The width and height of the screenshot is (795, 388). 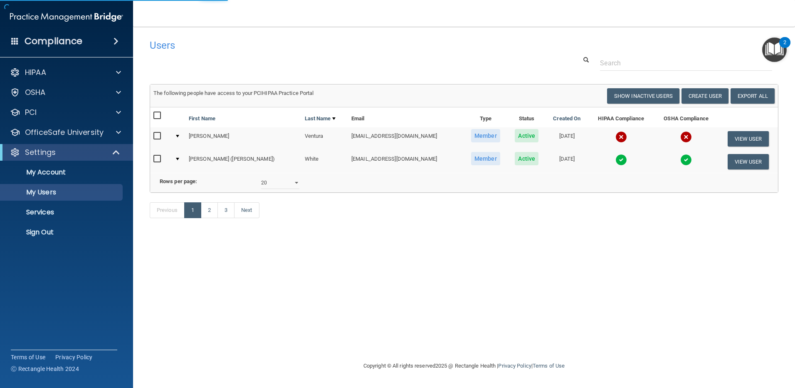 I want to click on span: The following people have access to your PCIHIPAA Practice Portal, so click(x=234, y=93).